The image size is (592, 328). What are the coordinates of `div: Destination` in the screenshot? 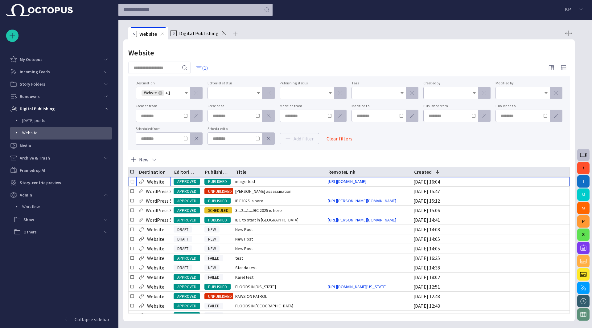 It's located at (152, 172).